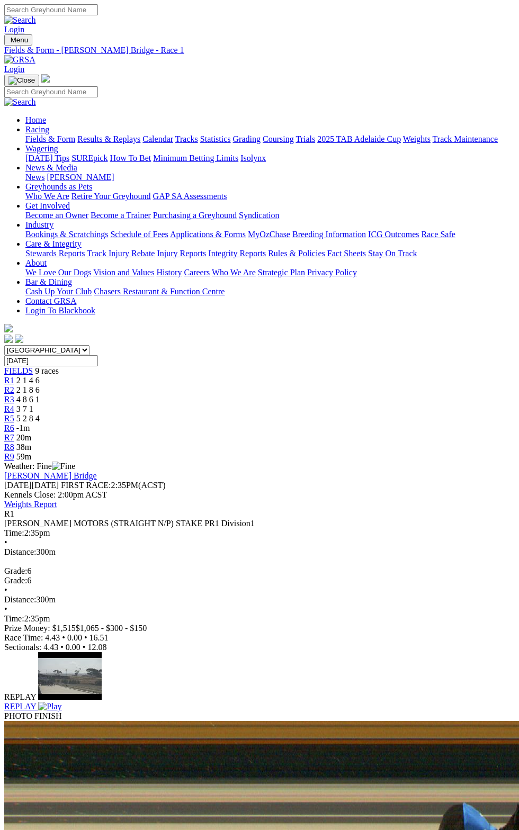 The image size is (519, 830). What do you see at coordinates (37, 129) in the screenshot?
I see `a: Racing` at bounding box center [37, 129].